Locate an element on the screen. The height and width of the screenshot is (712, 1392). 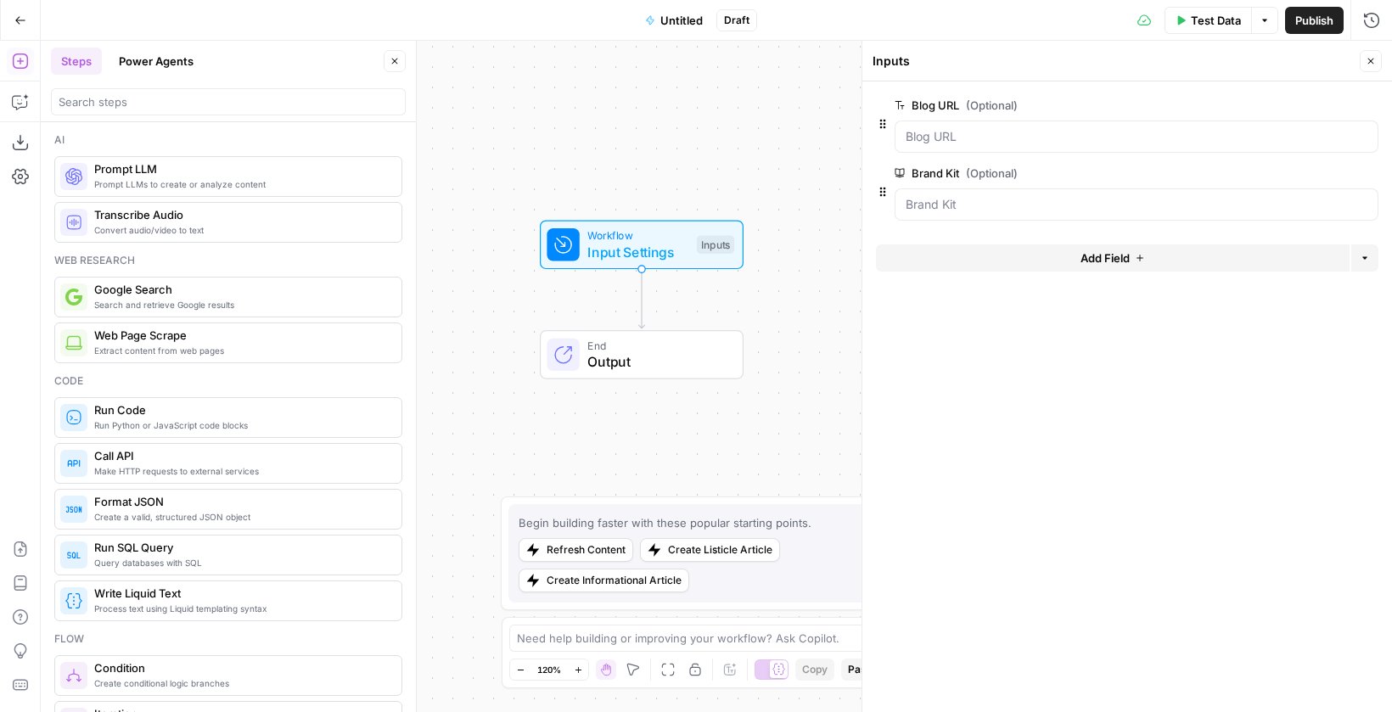
span: Create a valid, structured JSON object is located at coordinates (241, 517).